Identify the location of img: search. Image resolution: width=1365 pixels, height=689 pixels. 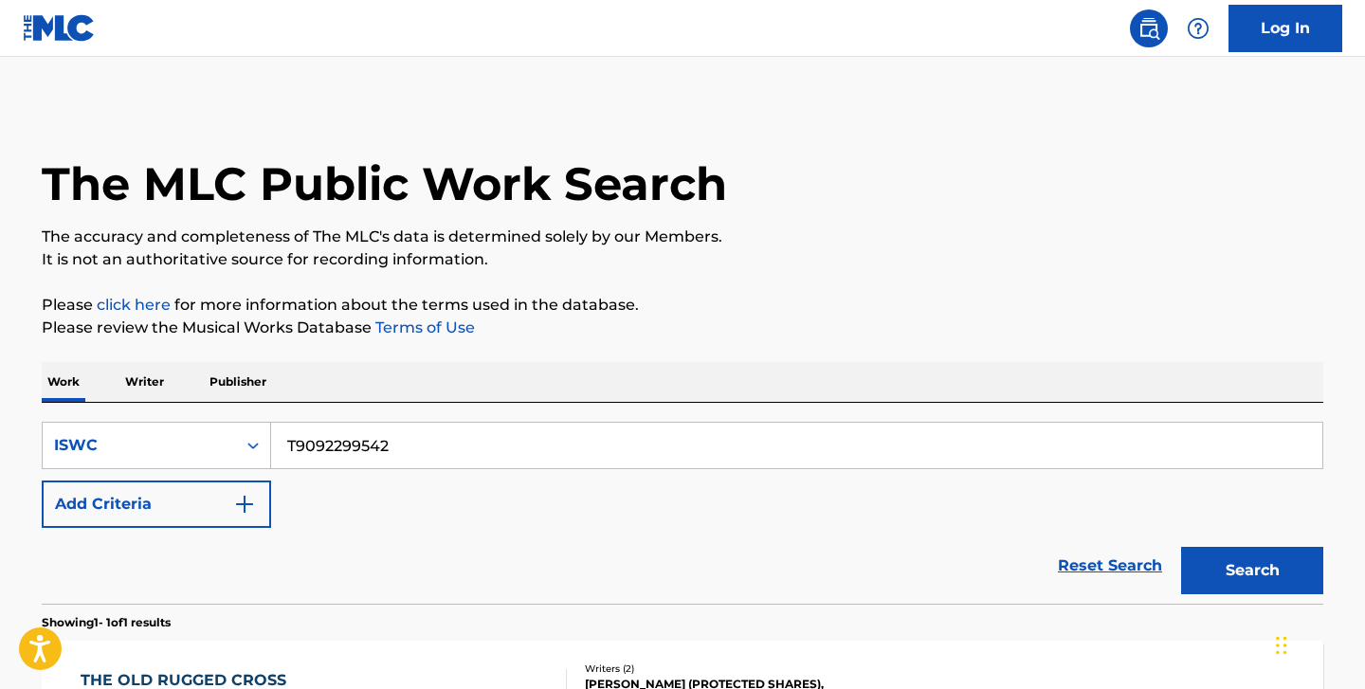
(1149, 28).